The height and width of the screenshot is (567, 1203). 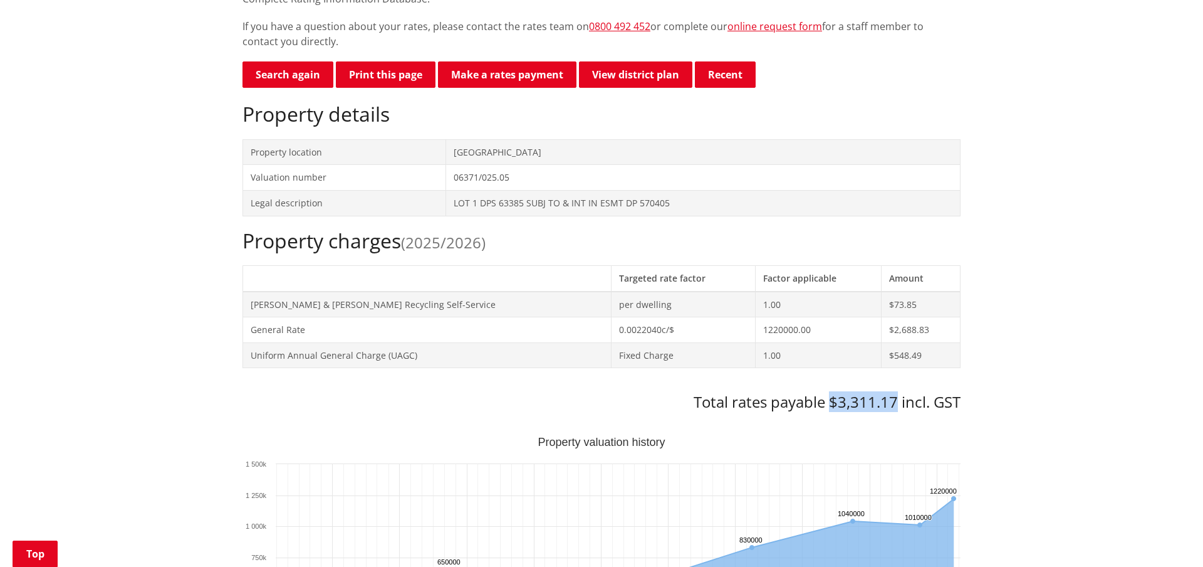 I want to click on td: Valuation number, so click(x=345, y=177).